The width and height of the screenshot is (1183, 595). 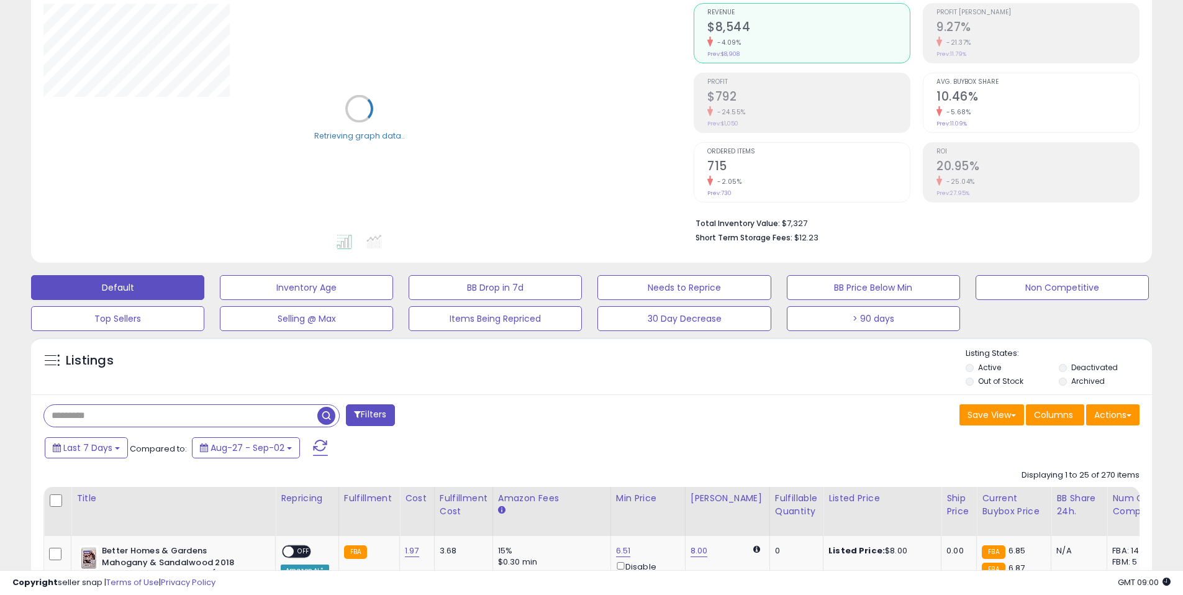 I want to click on small: Prev: $1,050, so click(x=723, y=124).